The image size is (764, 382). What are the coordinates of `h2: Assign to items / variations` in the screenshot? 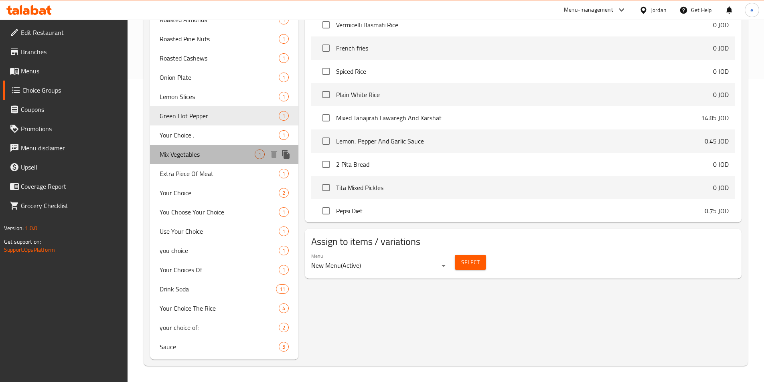 It's located at (523, 242).